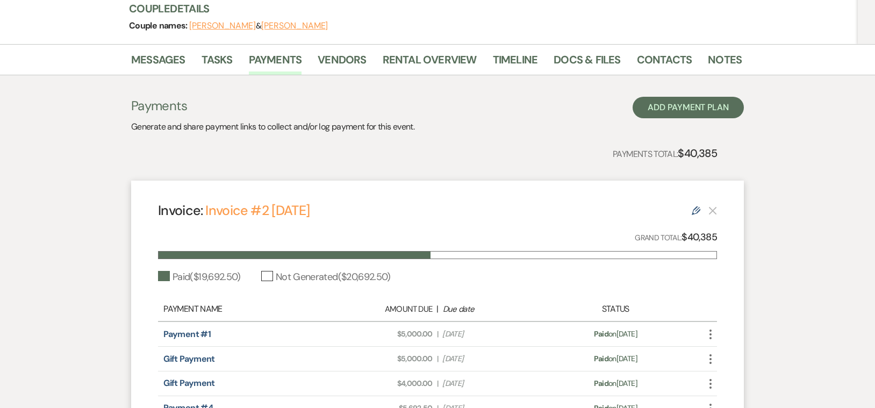 This screenshot has width=875, height=408. What do you see at coordinates (273, 127) in the screenshot?
I see `p: Generate and share payment links to collect and/or log payment for this event.` at bounding box center [273, 127].